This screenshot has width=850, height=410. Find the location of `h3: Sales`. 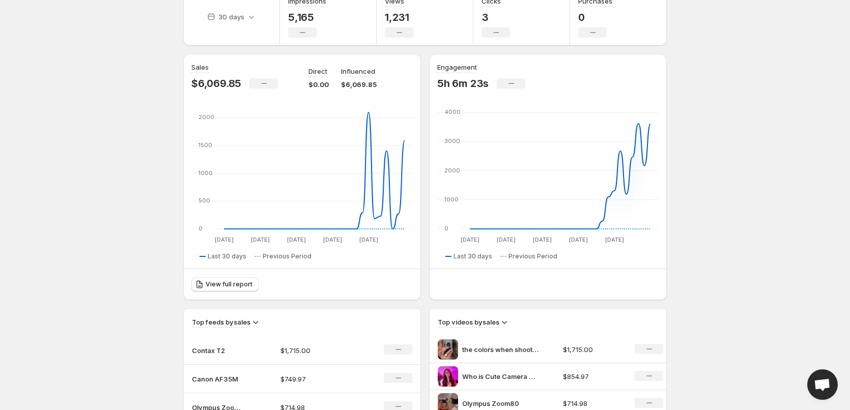

h3: Sales is located at coordinates (200, 67).